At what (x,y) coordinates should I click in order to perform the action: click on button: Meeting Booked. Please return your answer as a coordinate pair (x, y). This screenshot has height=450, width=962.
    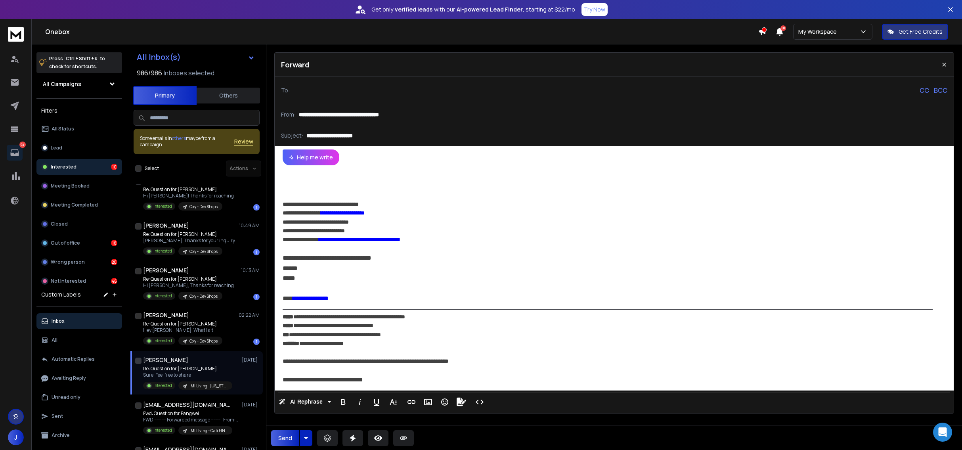
    Looking at the image, I should click on (79, 186).